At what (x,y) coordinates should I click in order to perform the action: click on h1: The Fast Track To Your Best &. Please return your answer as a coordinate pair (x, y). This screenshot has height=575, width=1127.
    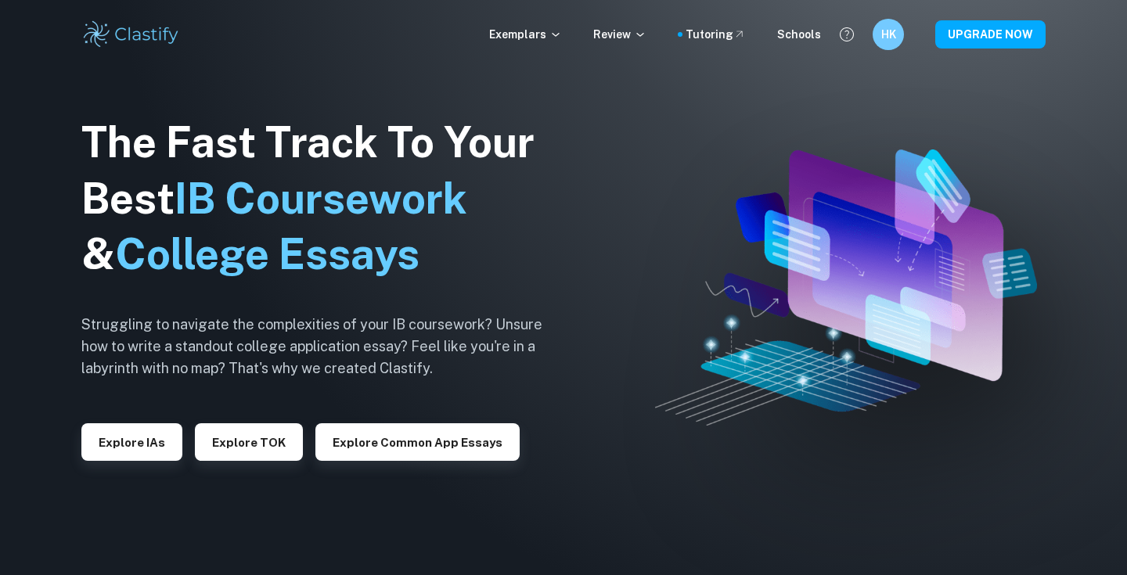
    Looking at the image, I should click on (324, 199).